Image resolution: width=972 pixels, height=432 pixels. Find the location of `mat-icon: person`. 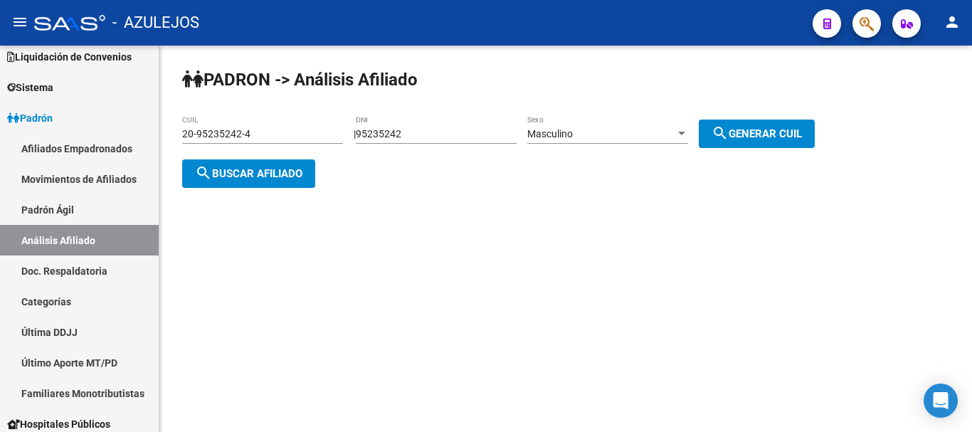

mat-icon: person is located at coordinates (952, 22).